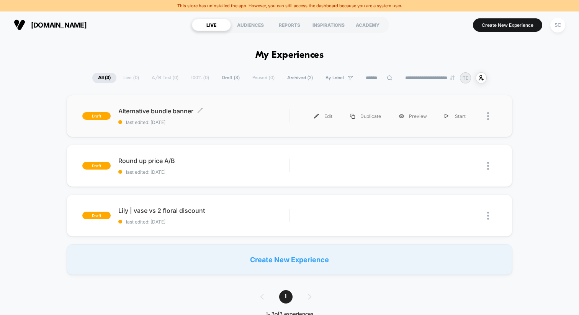 The height and width of the screenshot is (315, 579). I want to click on button: Create New Experience, so click(508, 25).